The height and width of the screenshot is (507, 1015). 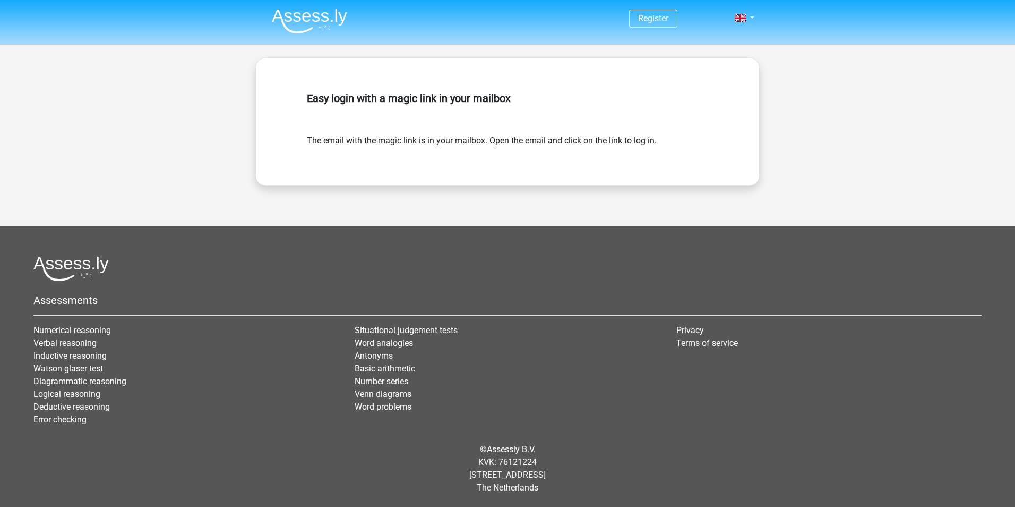 I want to click on a: Numerical reasoning, so click(x=72, y=330).